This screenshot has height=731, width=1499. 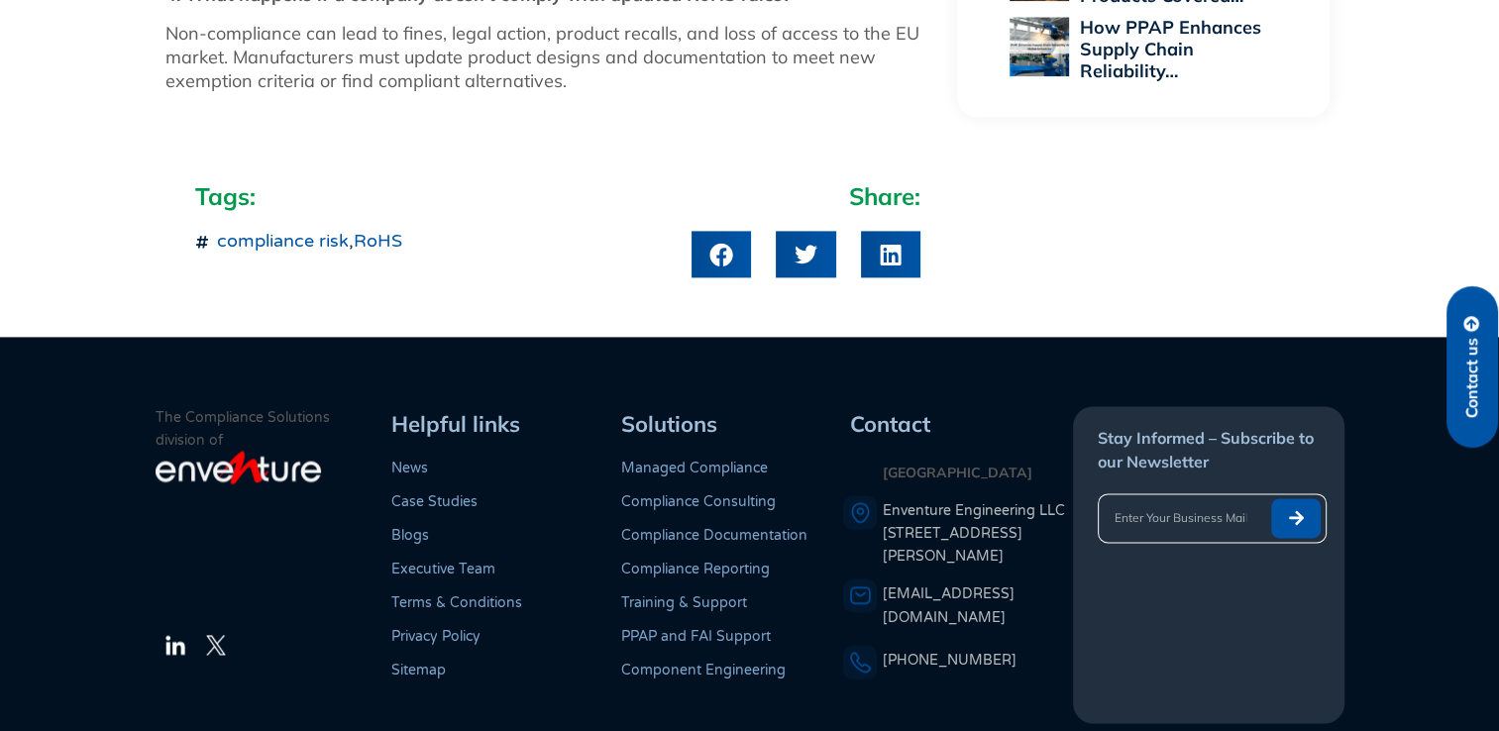 I want to click on a: How PPAP Enhances Supply Chain Reliability…, so click(x=1169, y=49).